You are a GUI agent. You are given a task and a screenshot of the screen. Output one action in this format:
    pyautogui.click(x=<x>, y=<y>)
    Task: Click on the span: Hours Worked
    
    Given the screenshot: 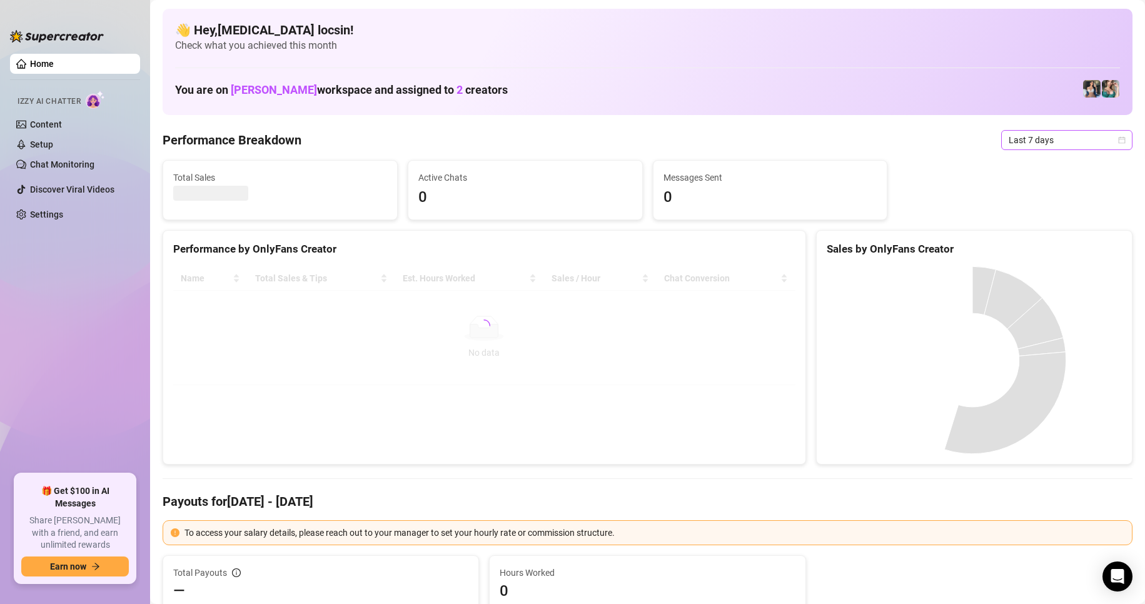 What is the action you would take?
    pyautogui.click(x=647, y=573)
    